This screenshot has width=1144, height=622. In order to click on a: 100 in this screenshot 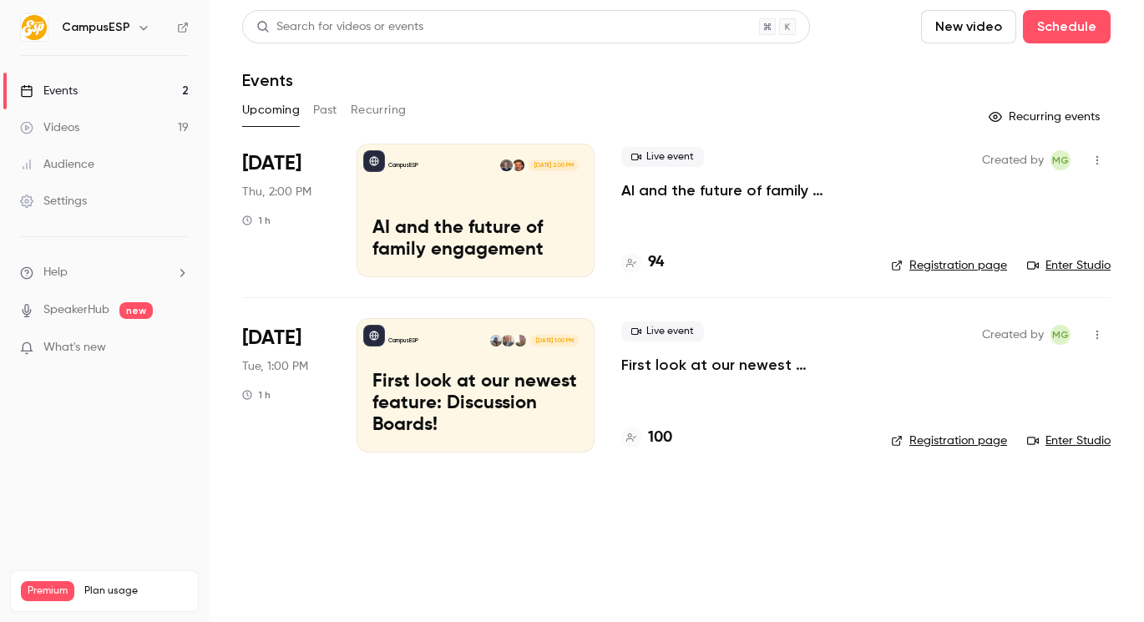, I will do `click(647, 438)`.